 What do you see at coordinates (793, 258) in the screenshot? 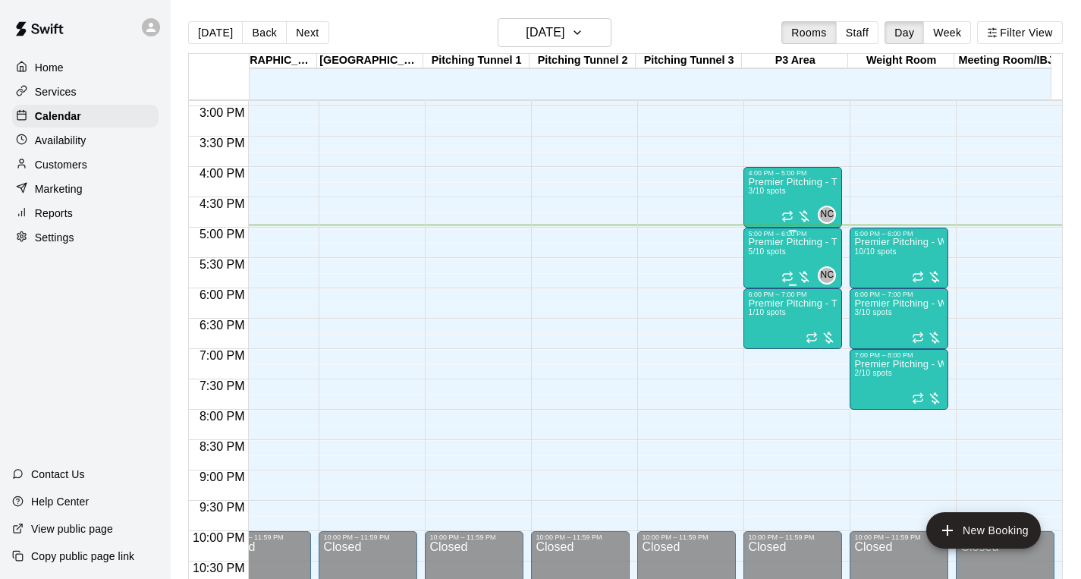
I see `div: 5:00 PM – 6:00 PM: Premier Pitching - Throwing Group` at bounding box center [793, 258].